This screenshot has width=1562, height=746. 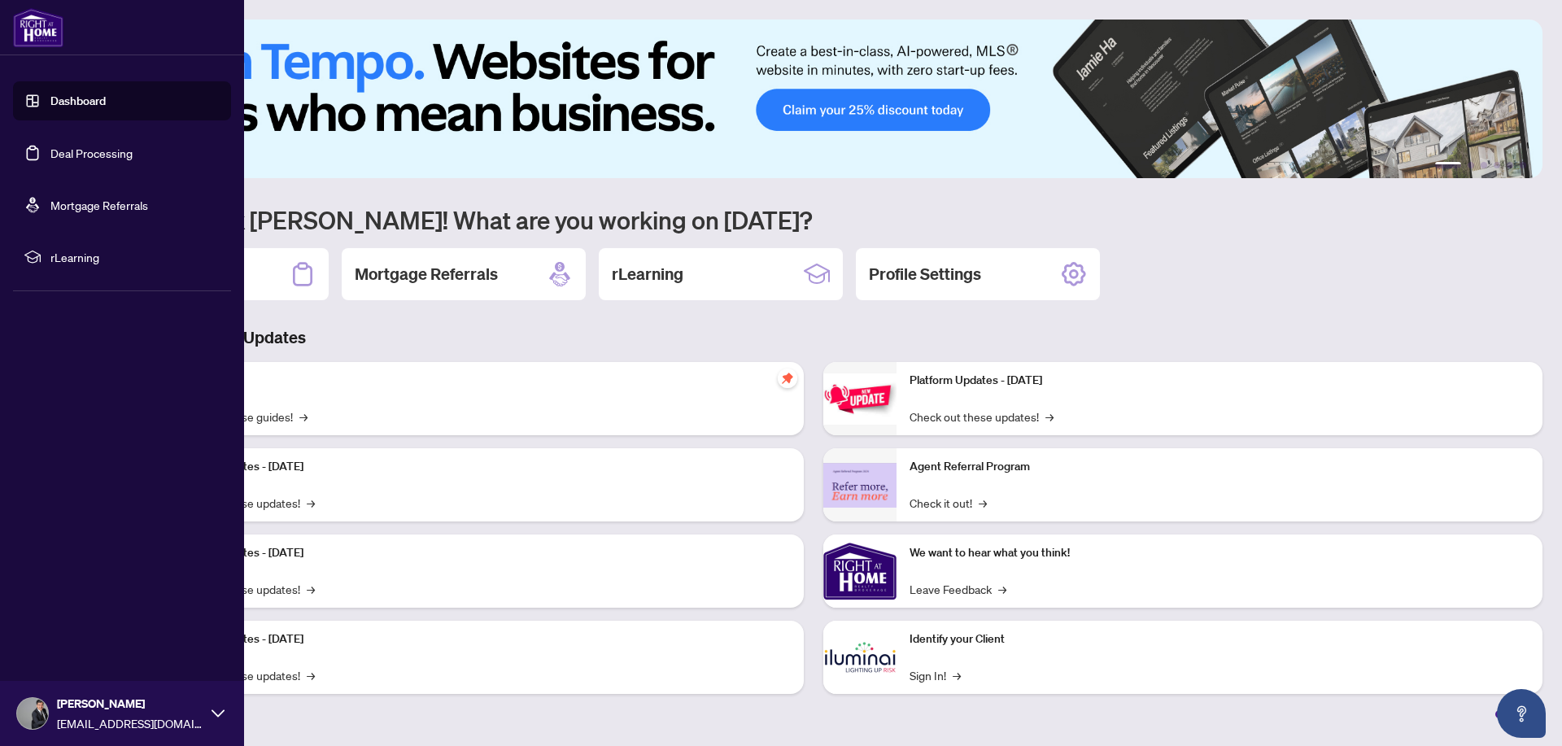 What do you see at coordinates (981, 416) in the screenshot?
I see `a: Check out these updates!→` at bounding box center [981, 416].